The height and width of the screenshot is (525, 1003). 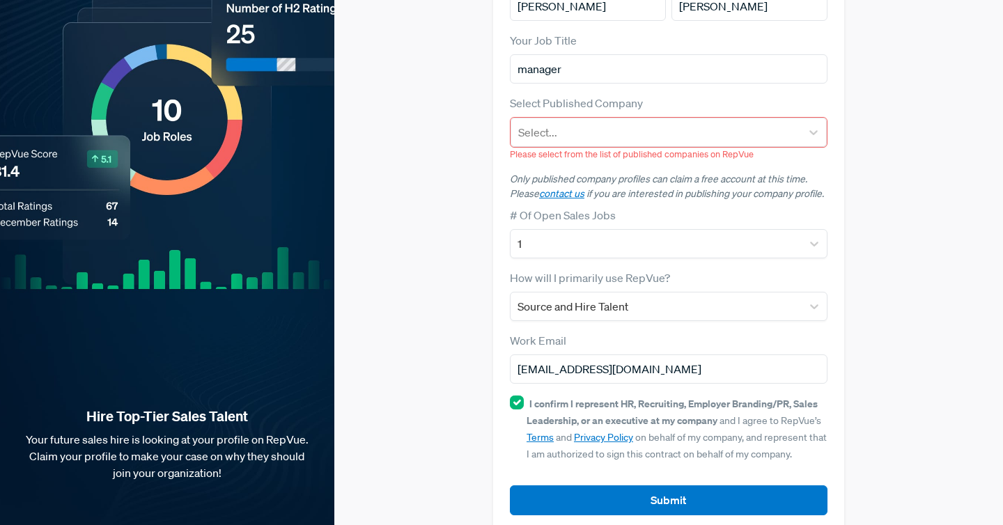 What do you see at coordinates (543, 40) in the screenshot?
I see `label: Your Job Title` at bounding box center [543, 40].